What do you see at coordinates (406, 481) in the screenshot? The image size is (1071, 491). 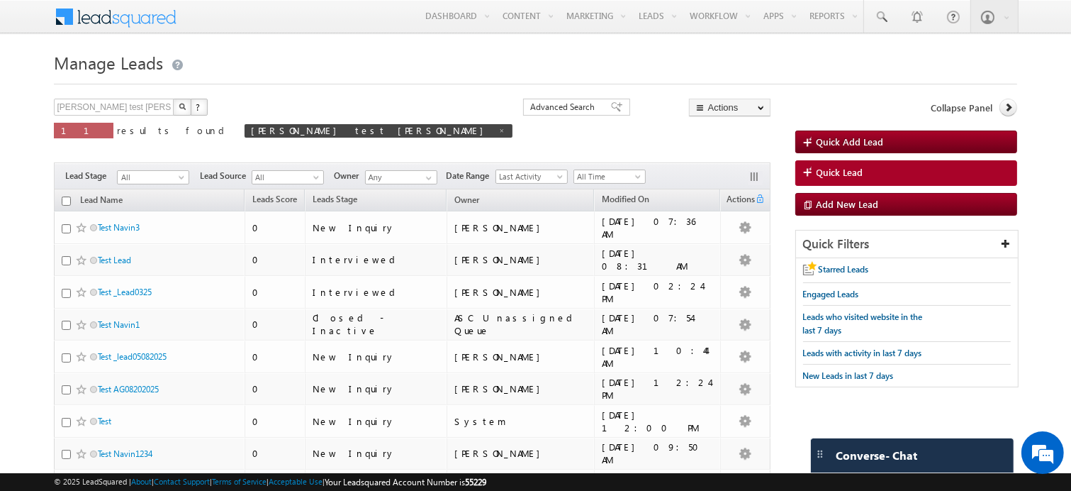 I see `span: Your Leadsquared Account Number is` at bounding box center [406, 481].